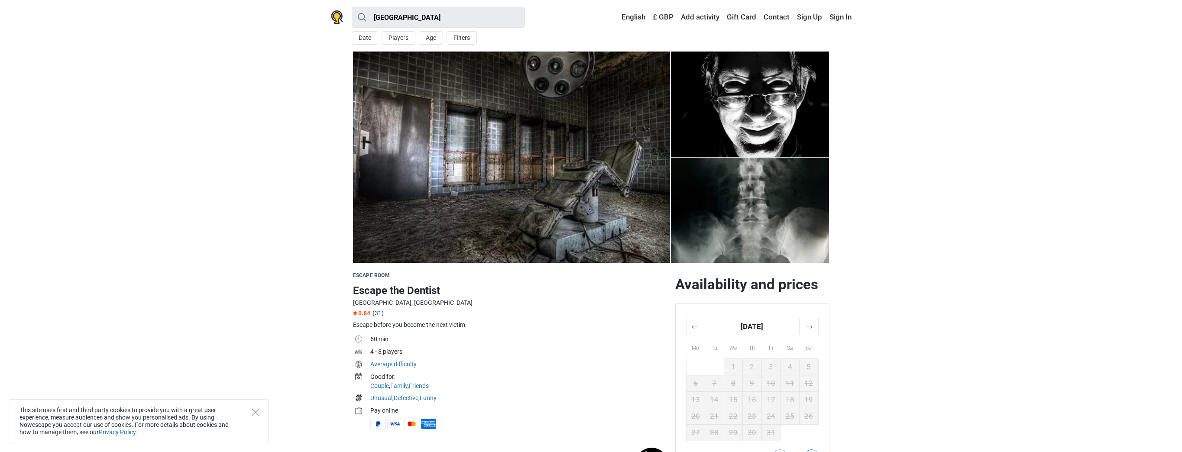 The image size is (1182, 452). What do you see at coordinates (771, 346) in the screenshot?
I see `th: Fr` at bounding box center [771, 346].